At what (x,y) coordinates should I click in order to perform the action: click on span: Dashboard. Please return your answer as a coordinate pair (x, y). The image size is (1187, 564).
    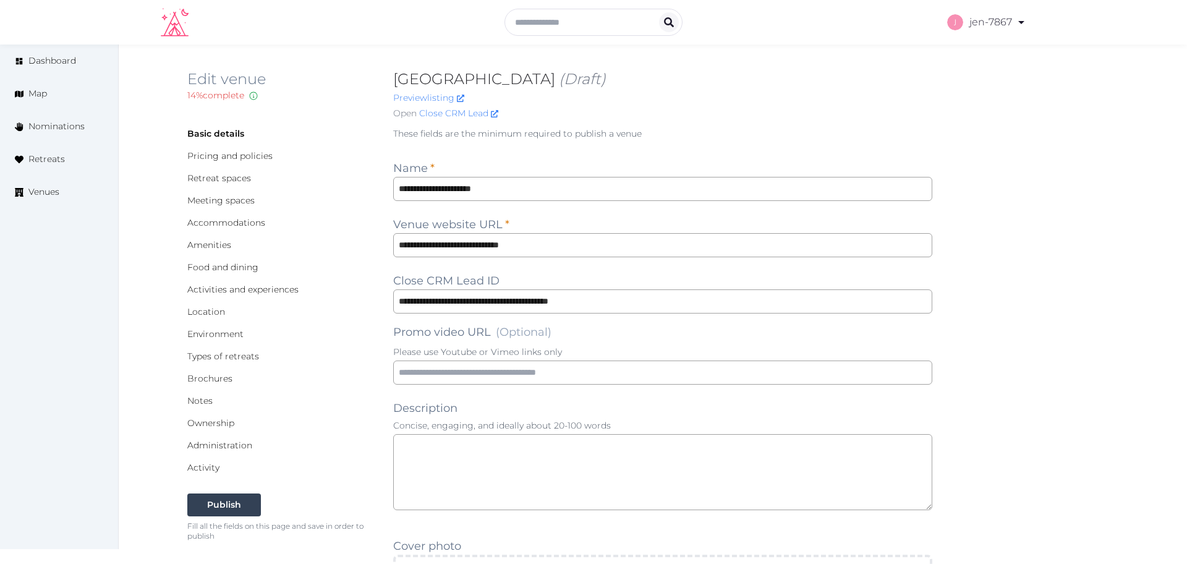
    Looking at the image, I should click on (52, 61).